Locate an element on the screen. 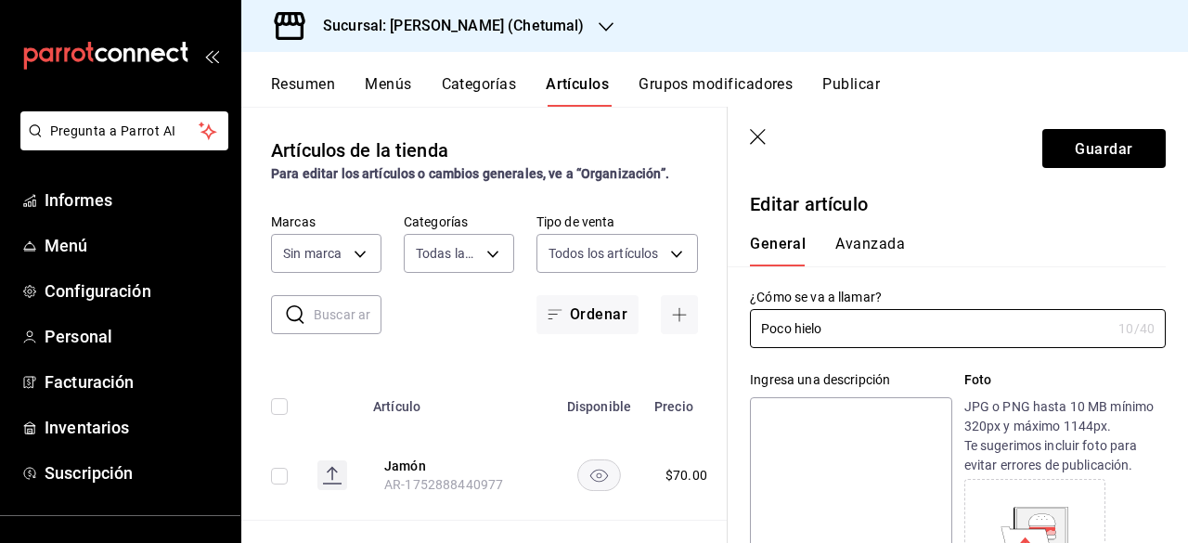 This screenshot has height=543, width=1188. font: Resumen is located at coordinates (302, 84).